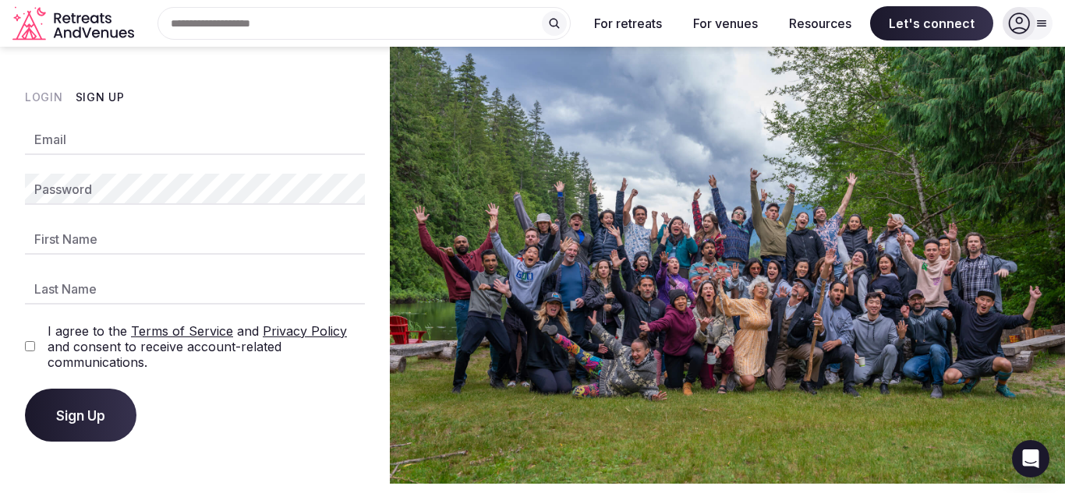 The height and width of the screenshot is (493, 1065). Describe the element at coordinates (932, 23) in the screenshot. I see `span: Let's connect` at that location.